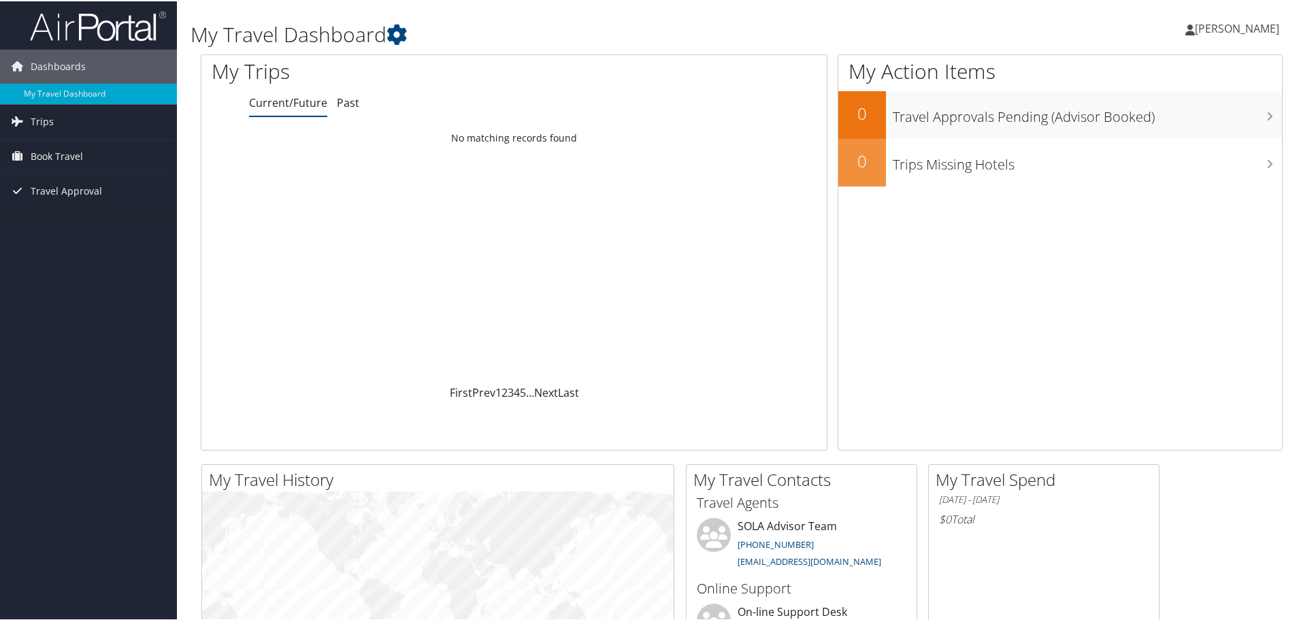 This screenshot has width=1301, height=620. What do you see at coordinates (546, 391) in the screenshot?
I see `a: Next` at bounding box center [546, 391].